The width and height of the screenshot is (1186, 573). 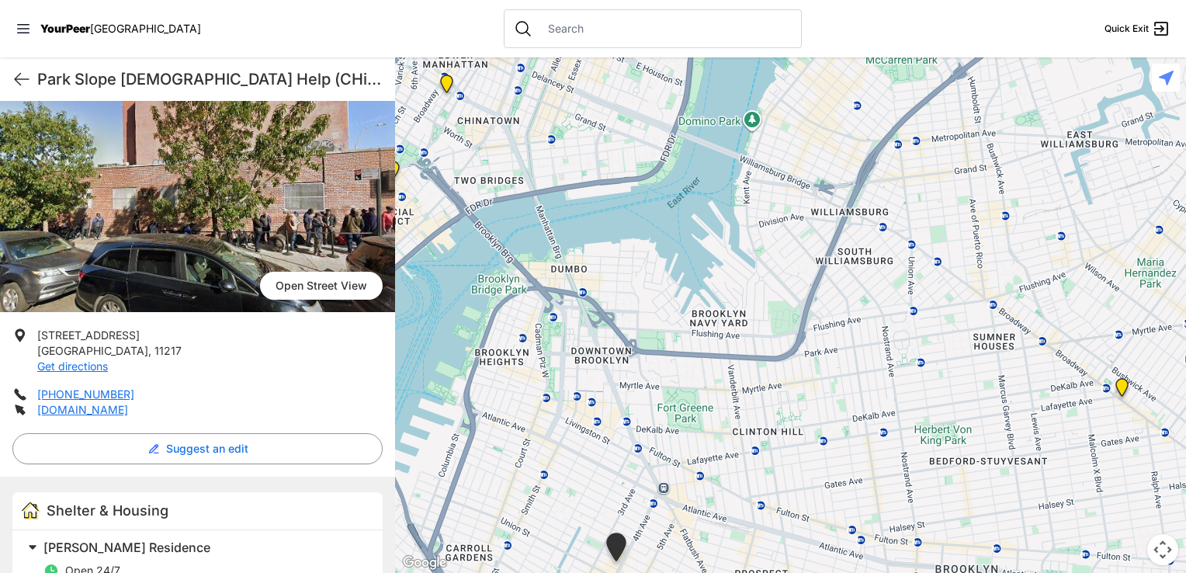 I want to click on input: Search, so click(x=665, y=29).